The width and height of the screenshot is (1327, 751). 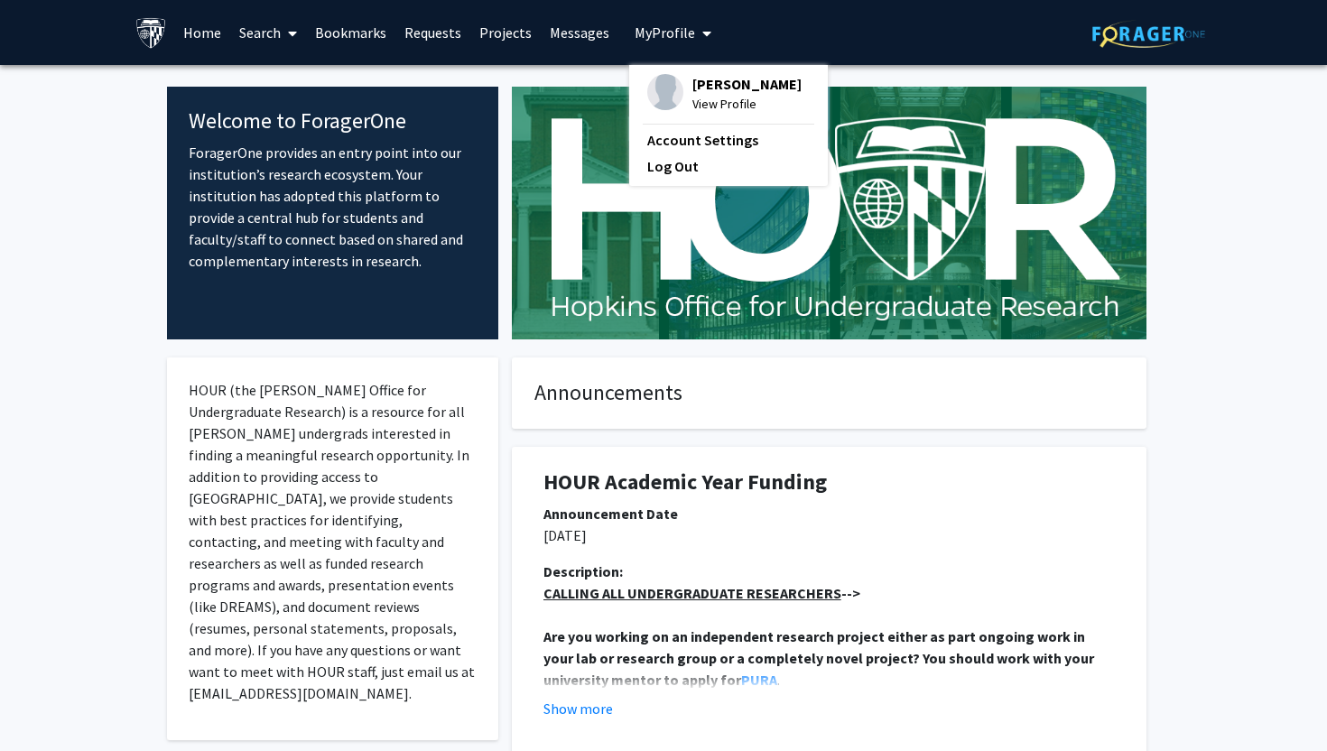 I want to click on a: Log Out, so click(x=728, y=166).